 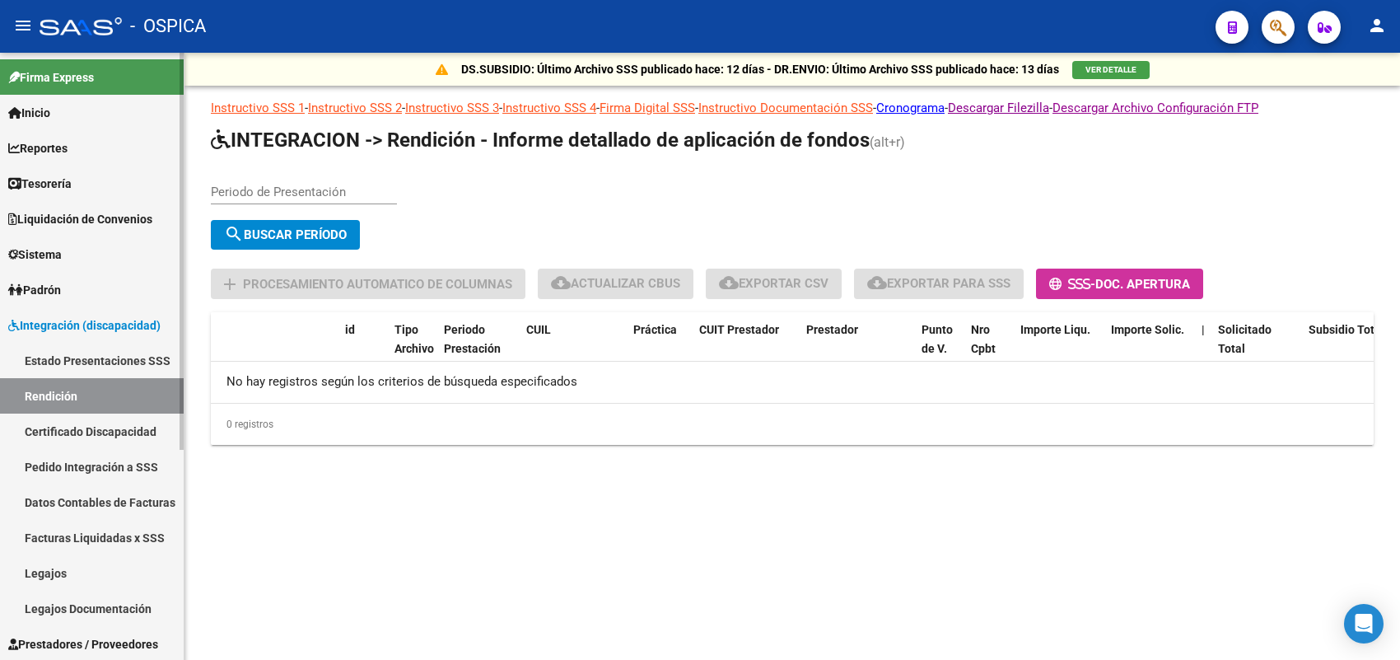 What do you see at coordinates (998, 108) in the screenshot?
I see `a: Descargar Filezilla` at bounding box center [998, 108].